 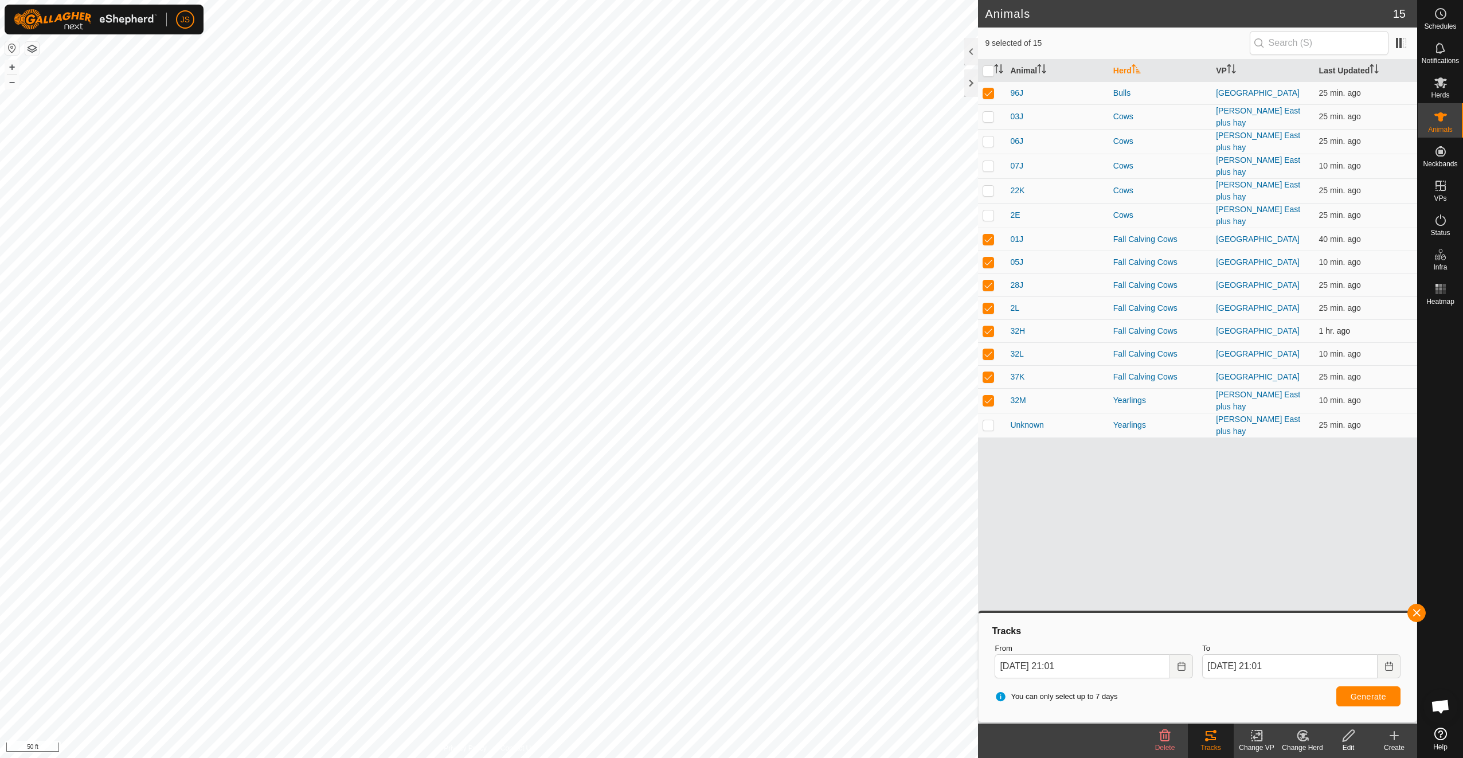 What do you see at coordinates (1016, 116) in the screenshot?
I see `span: 03J` at bounding box center [1016, 116].